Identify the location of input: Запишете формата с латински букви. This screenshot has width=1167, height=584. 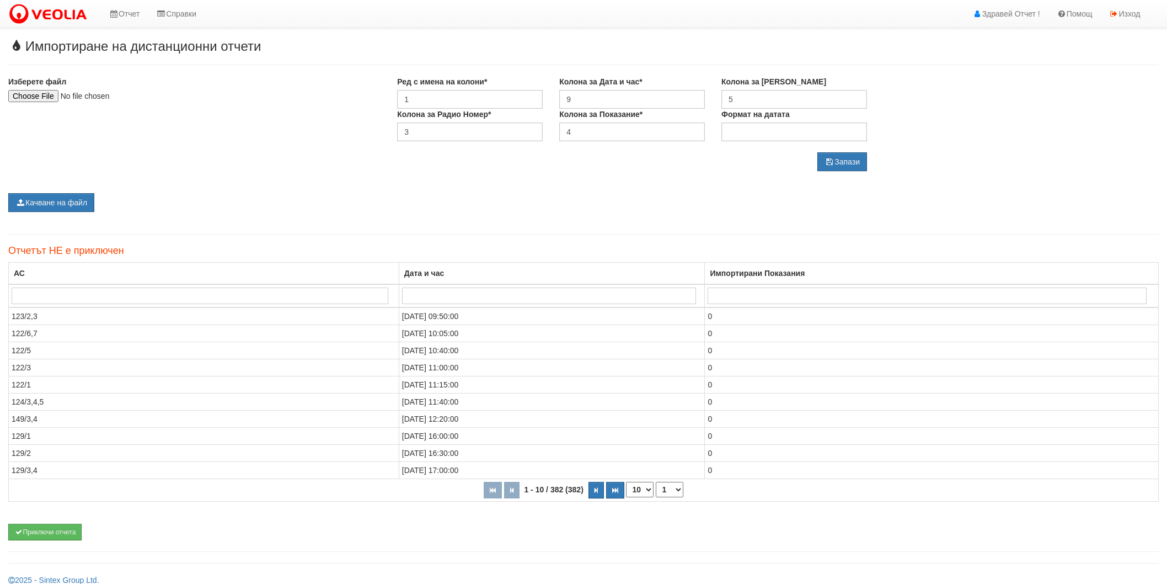
(794, 132).